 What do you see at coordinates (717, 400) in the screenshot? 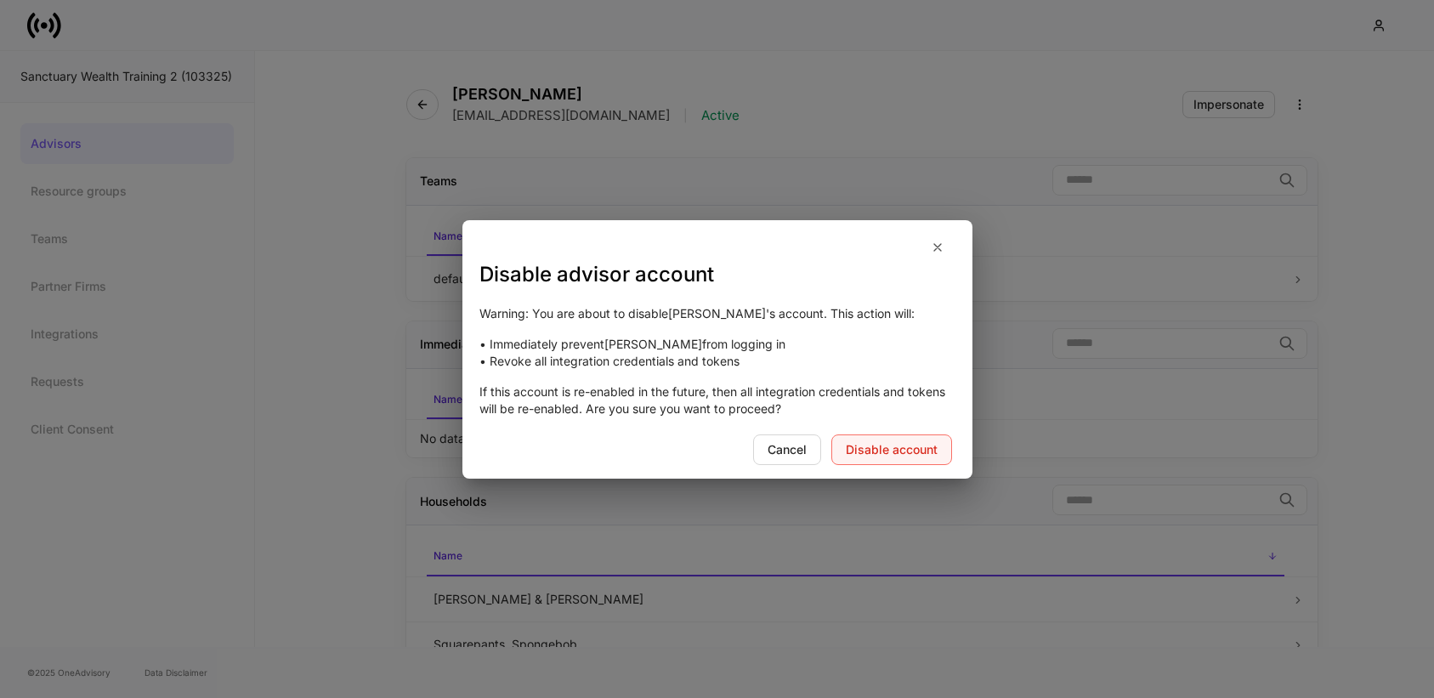
I see `p: If this account is re-enabled in the future, then all integration credentials and tokens will be ...` at bounding box center [717, 400].